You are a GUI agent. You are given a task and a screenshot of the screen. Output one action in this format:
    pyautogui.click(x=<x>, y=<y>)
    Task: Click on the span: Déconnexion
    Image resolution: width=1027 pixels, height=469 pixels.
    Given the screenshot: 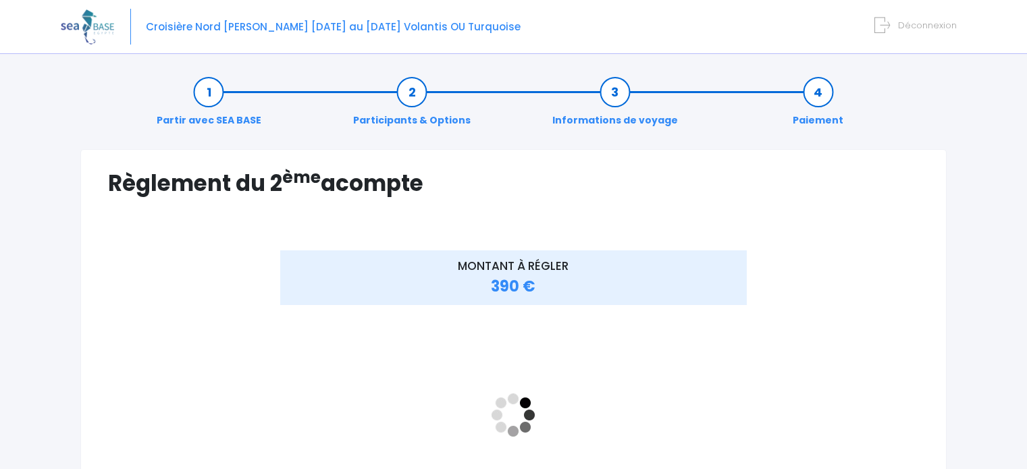 What is the action you would take?
    pyautogui.click(x=927, y=25)
    